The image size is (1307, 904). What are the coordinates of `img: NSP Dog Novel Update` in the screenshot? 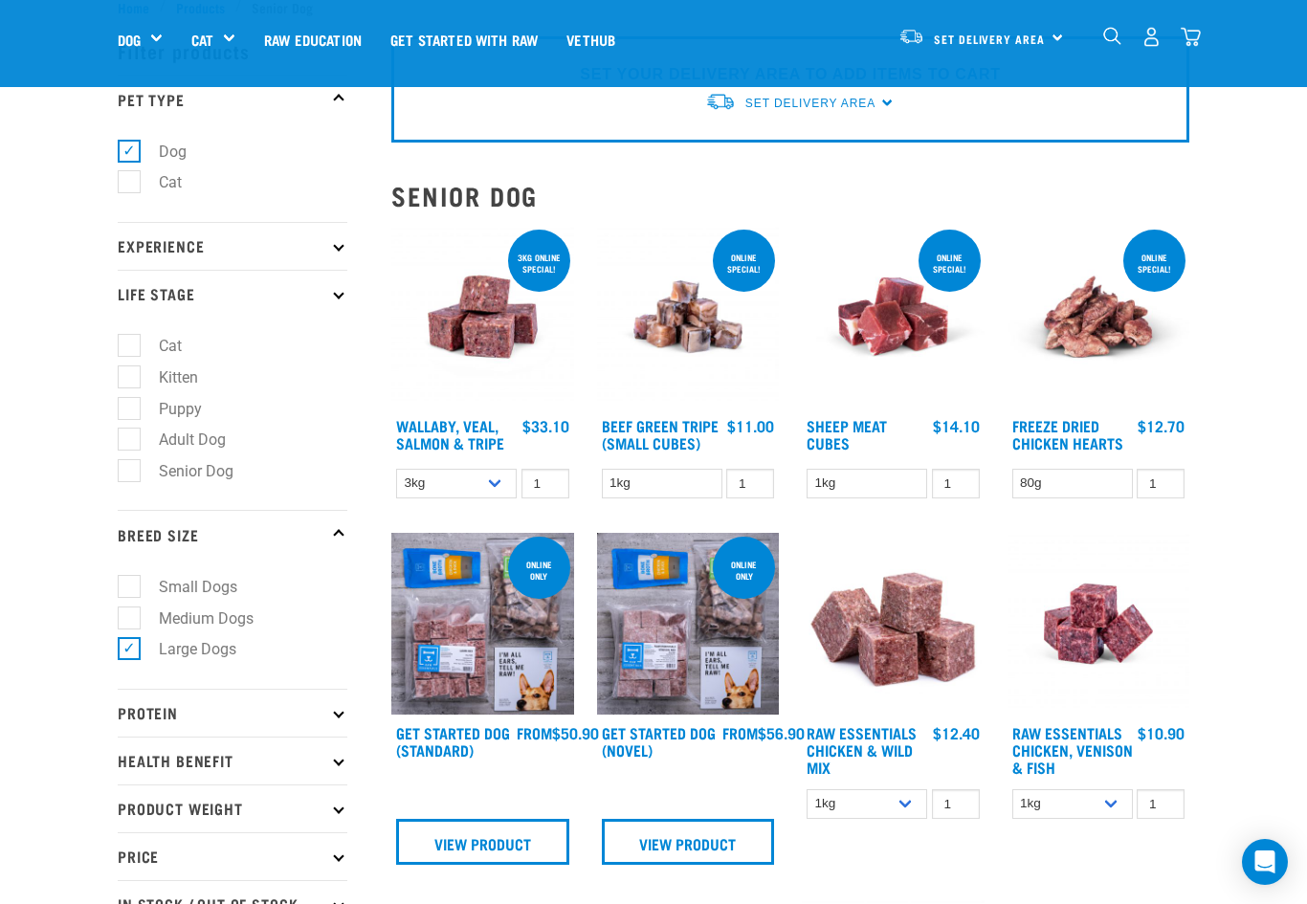 It's located at (688, 624).